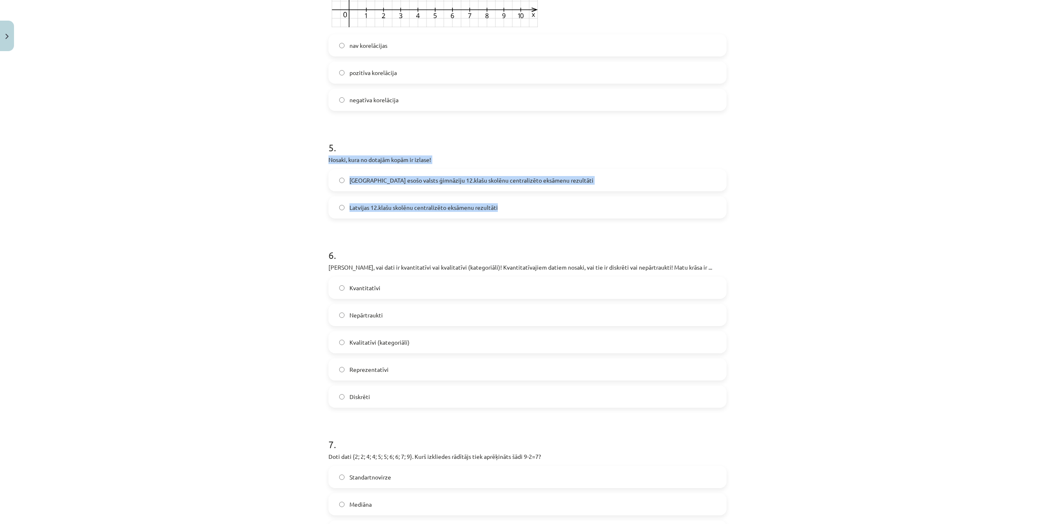 This screenshot has width=1055, height=524. Describe the element at coordinates (342, 288) in the screenshot. I see `input: Kvantitatīvi` at that location.